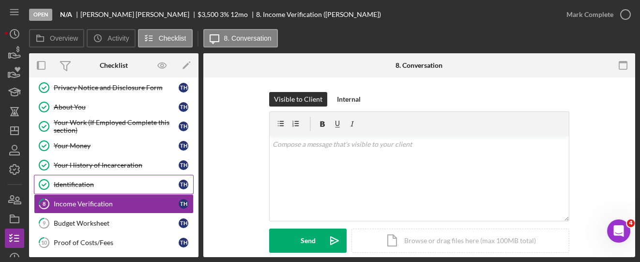 The width and height of the screenshot is (640, 262). I want to click on button: Mark Complete, so click(595, 15).